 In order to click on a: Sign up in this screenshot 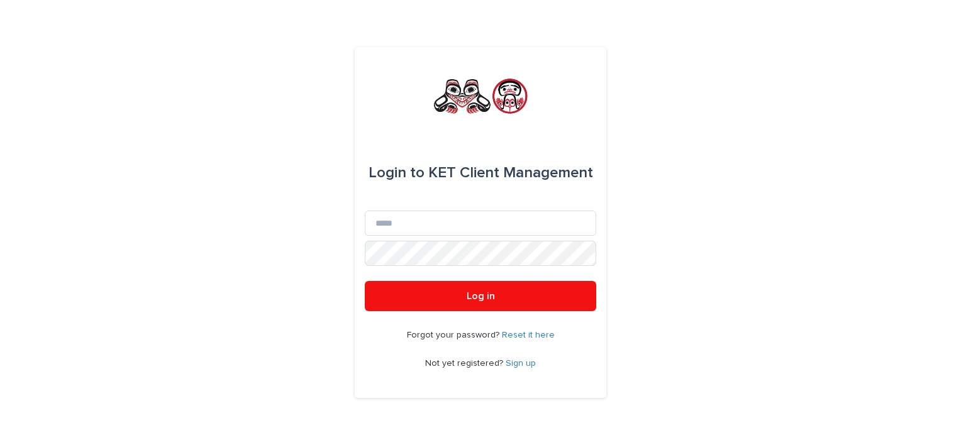, I will do `click(521, 363)`.